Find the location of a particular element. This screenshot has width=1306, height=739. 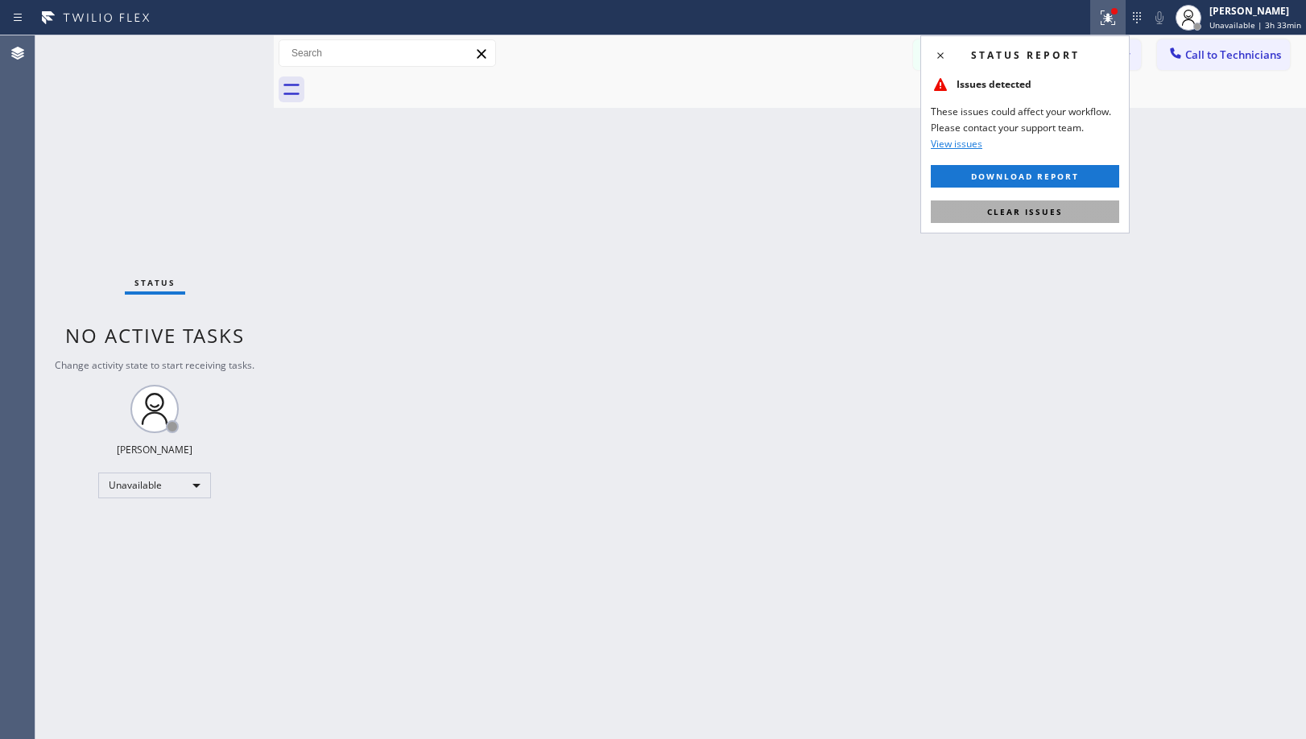

span: Unavailable | 3h 33min is located at coordinates (1255, 25).